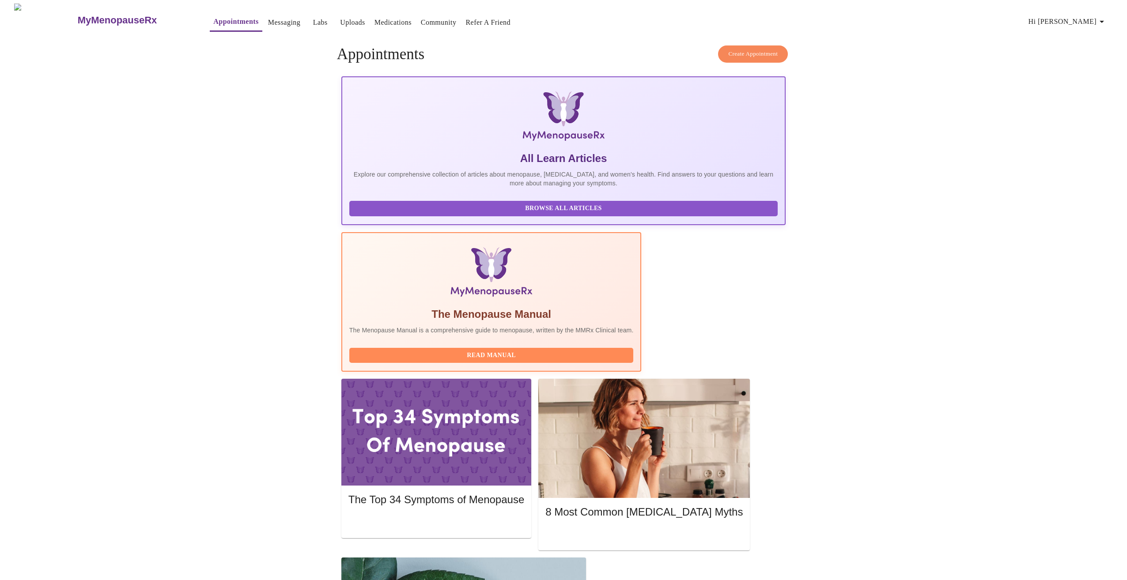  What do you see at coordinates (488, 23) in the screenshot?
I see `a: Refer a Friend` at bounding box center [488, 23].